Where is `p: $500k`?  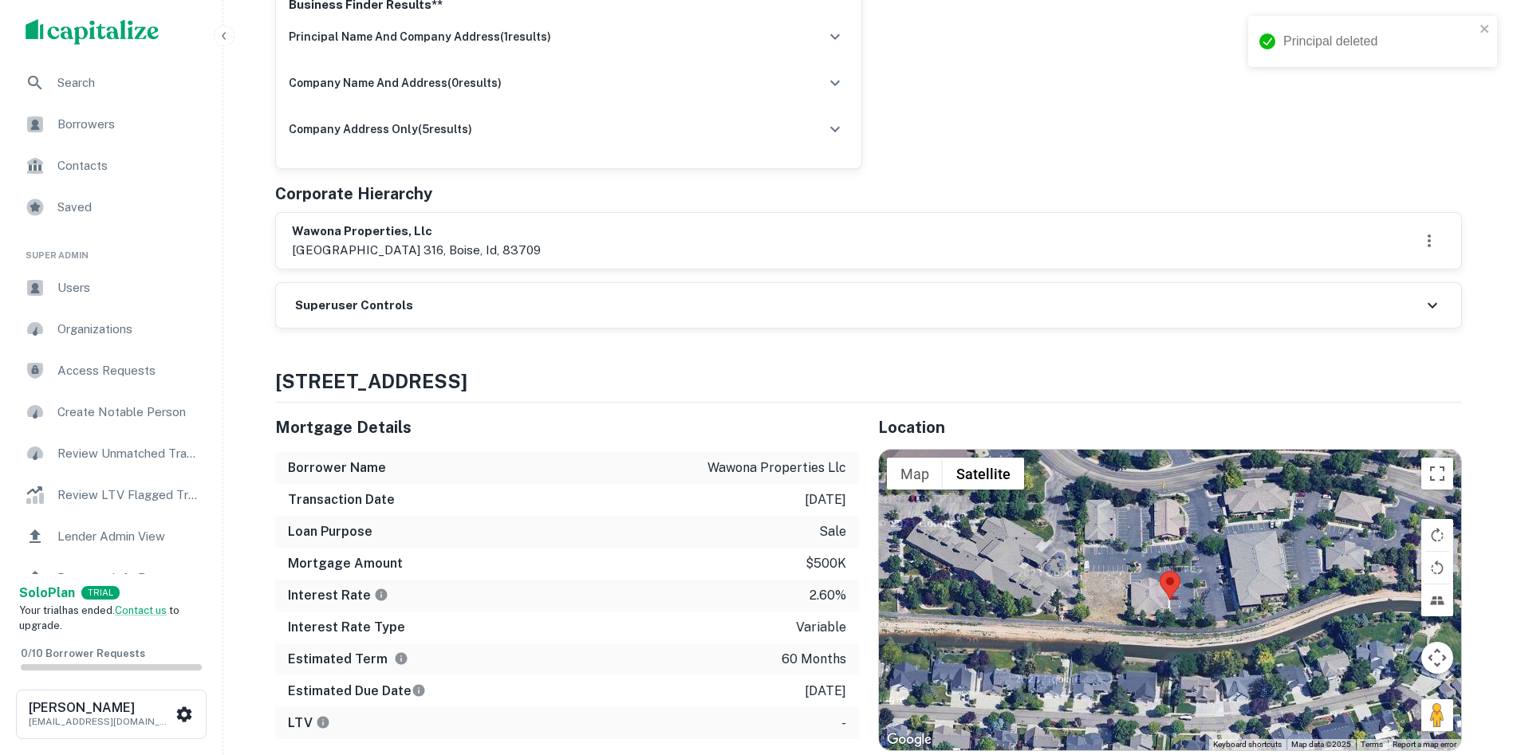 p: $500k is located at coordinates (825, 564).